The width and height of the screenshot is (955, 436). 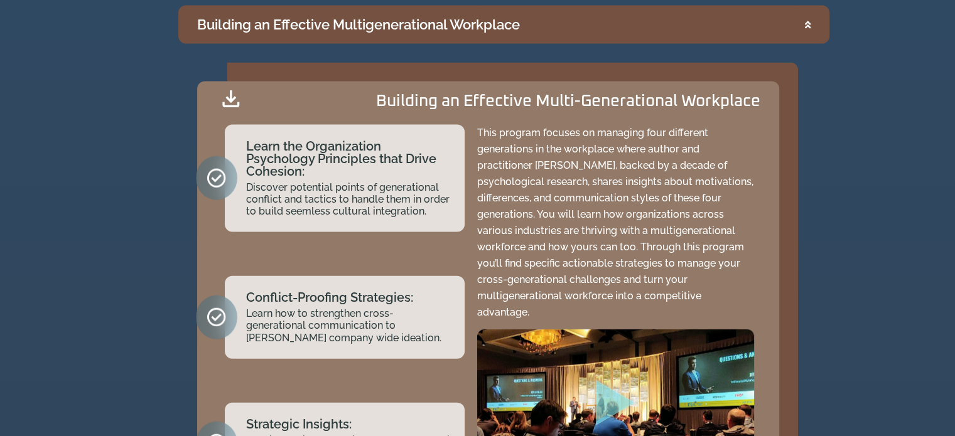 I want to click on p: This program focuses on managing four different generations in the workplace where author and pra..., so click(x=615, y=223).